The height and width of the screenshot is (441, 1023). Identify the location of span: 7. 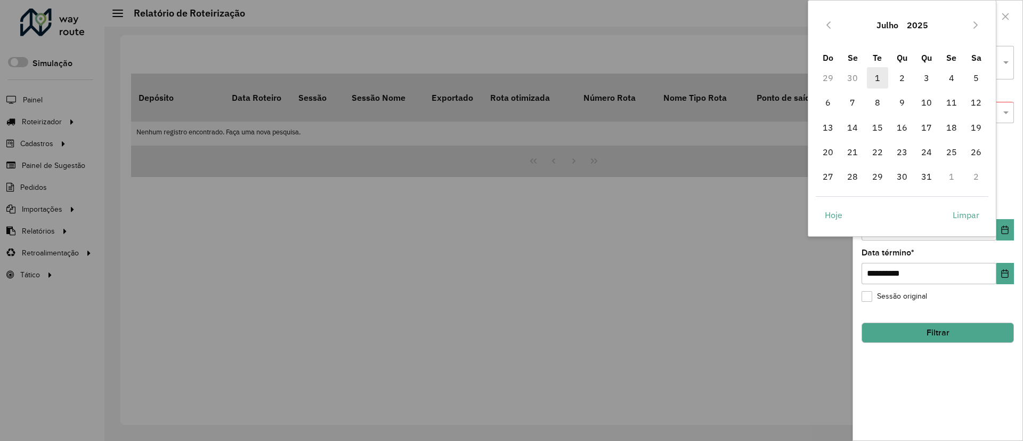
(853, 102).